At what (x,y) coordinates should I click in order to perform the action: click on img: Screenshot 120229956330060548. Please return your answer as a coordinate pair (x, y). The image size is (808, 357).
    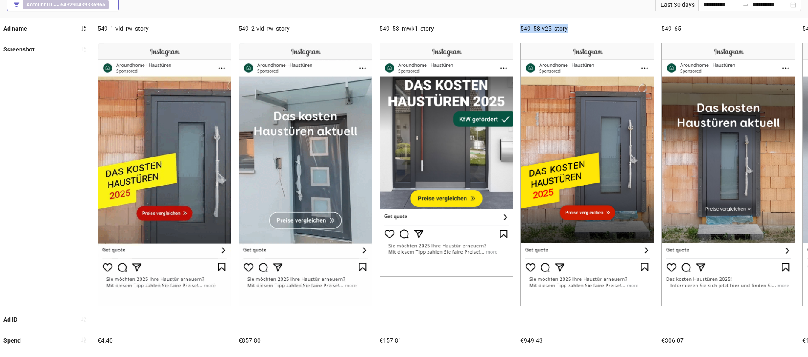
    Looking at the image, I should click on (305, 174).